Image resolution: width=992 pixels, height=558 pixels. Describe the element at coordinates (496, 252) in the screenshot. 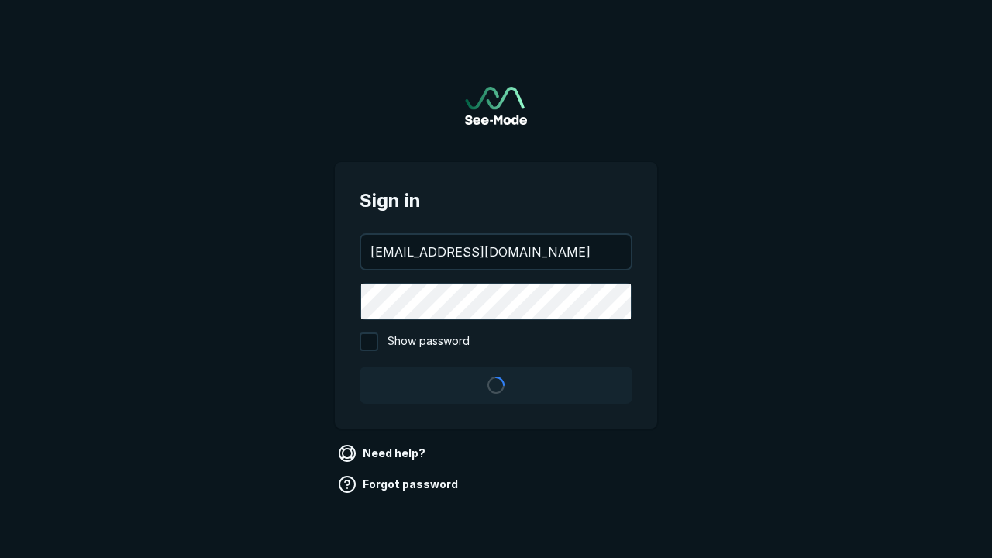

I see `input: your@email.com` at that location.